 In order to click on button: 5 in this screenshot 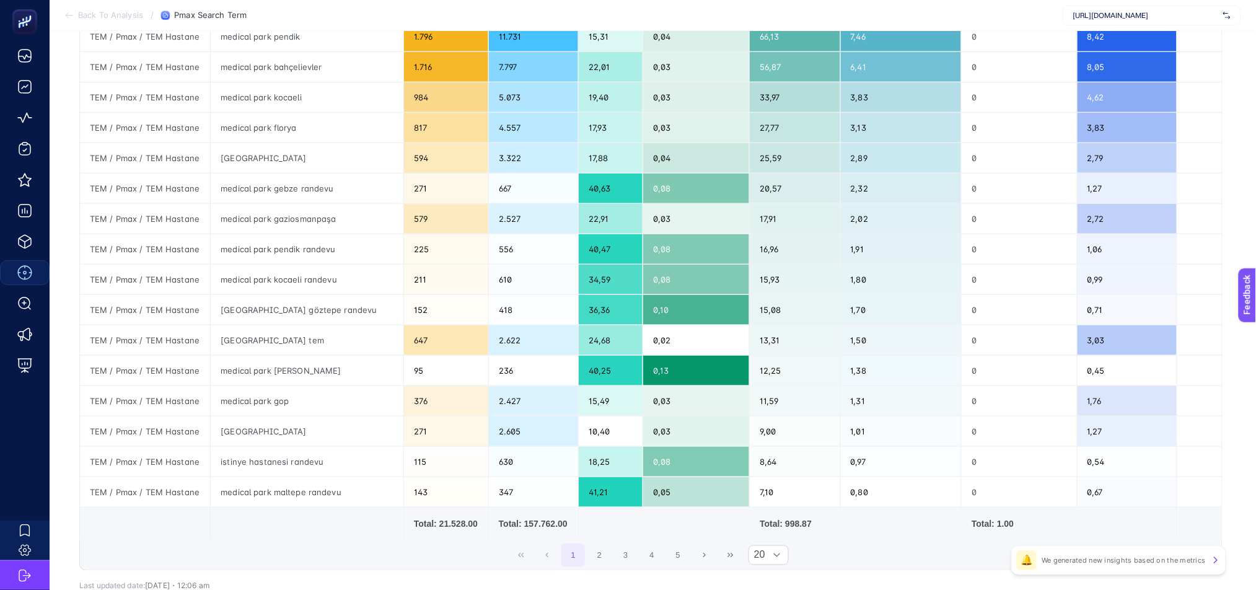, I will do `click(678, 555)`.